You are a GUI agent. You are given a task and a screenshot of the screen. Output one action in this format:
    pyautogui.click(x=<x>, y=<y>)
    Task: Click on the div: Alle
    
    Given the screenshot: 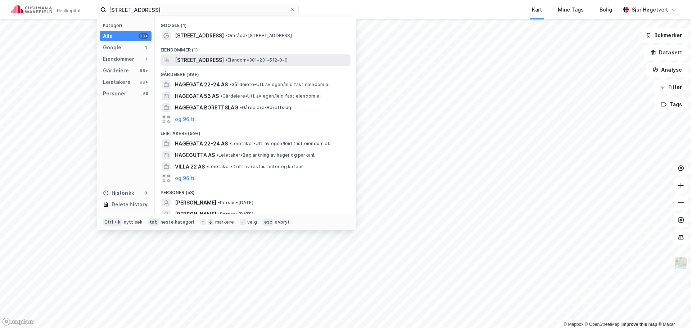 What is the action you would take?
    pyautogui.click(x=108, y=36)
    